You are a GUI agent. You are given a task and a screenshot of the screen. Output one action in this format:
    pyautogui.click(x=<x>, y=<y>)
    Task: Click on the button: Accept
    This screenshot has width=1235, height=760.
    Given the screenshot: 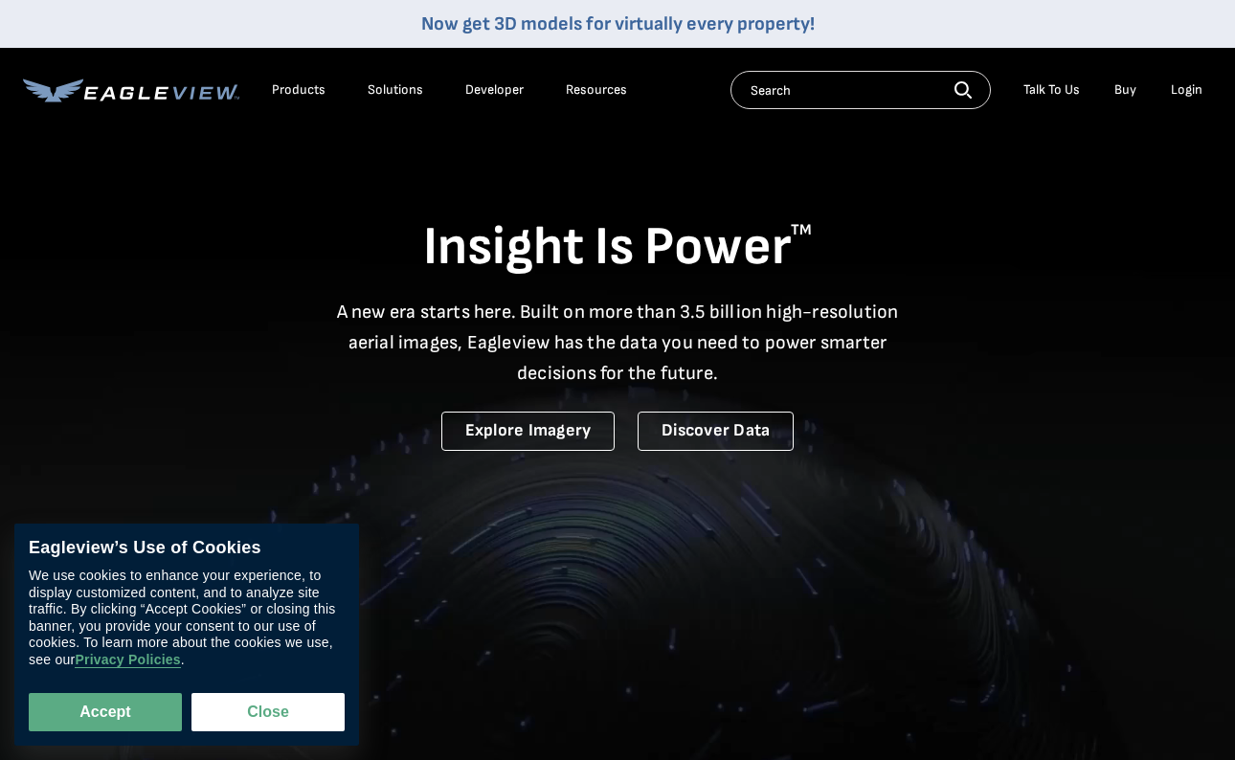 What is the action you would take?
    pyautogui.click(x=105, y=712)
    